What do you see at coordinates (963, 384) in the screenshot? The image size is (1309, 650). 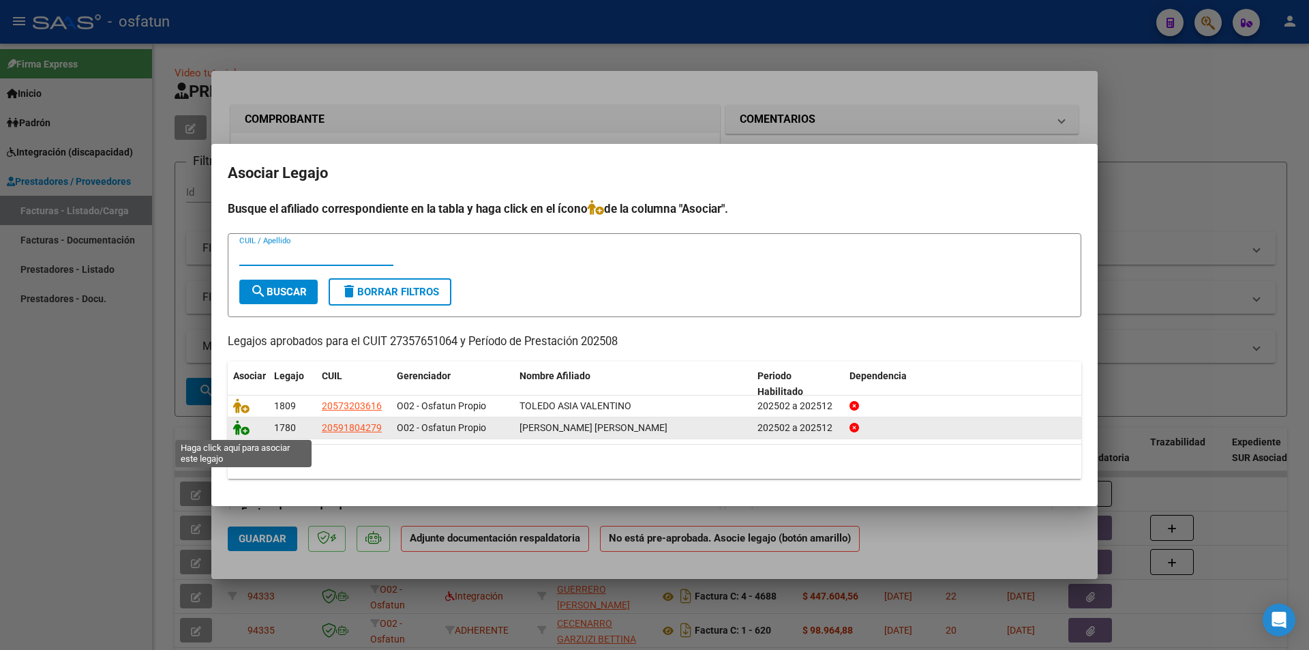 I see `datatable-header-cell: Dependencia` at bounding box center [963, 384].